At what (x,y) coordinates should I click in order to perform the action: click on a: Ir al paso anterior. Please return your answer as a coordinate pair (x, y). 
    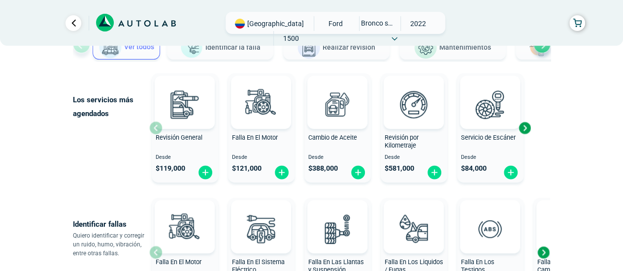
    Looking at the image, I should click on (73, 23).